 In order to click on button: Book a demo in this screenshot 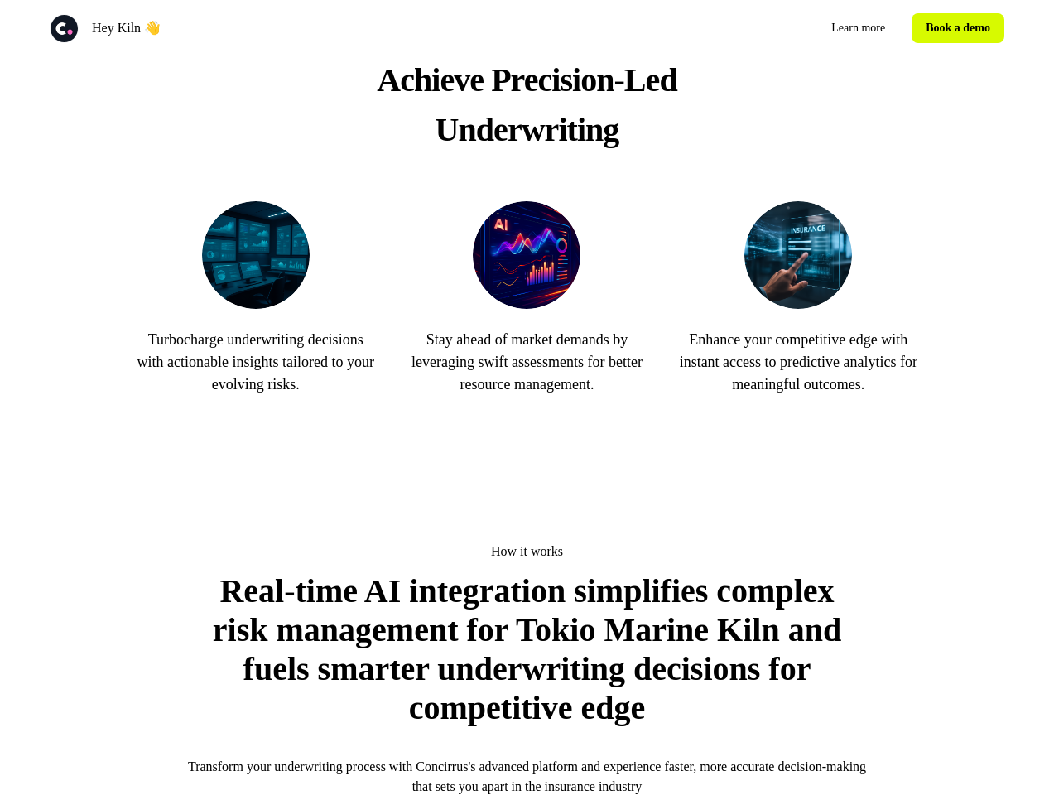, I will do `click(958, 28)`.